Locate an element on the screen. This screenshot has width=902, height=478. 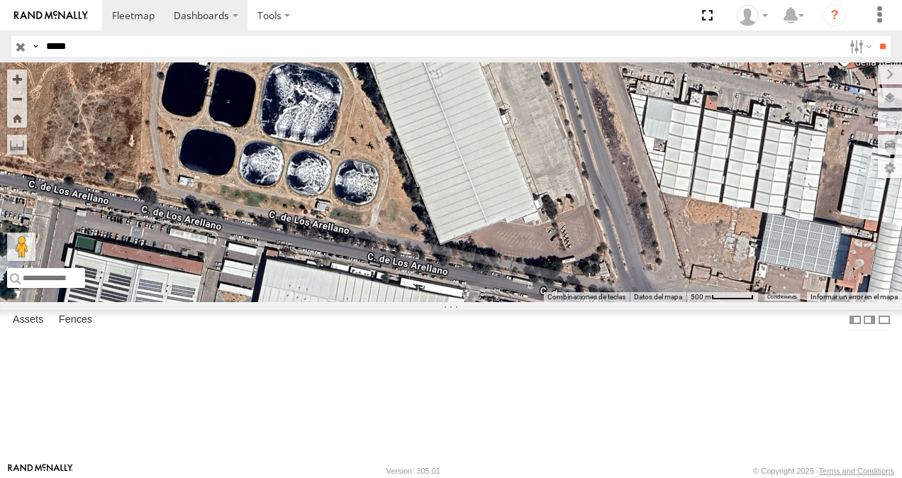
button: Zoom in is located at coordinates (17, 79).